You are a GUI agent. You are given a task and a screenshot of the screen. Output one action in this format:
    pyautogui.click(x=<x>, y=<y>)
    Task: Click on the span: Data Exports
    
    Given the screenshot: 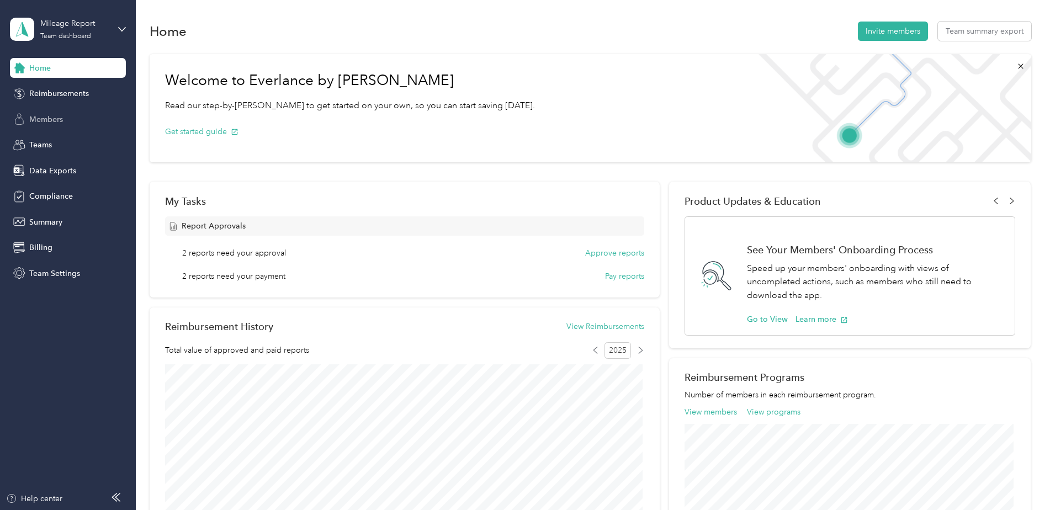 What is the action you would take?
    pyautogui.click(x=52, y=171)
    